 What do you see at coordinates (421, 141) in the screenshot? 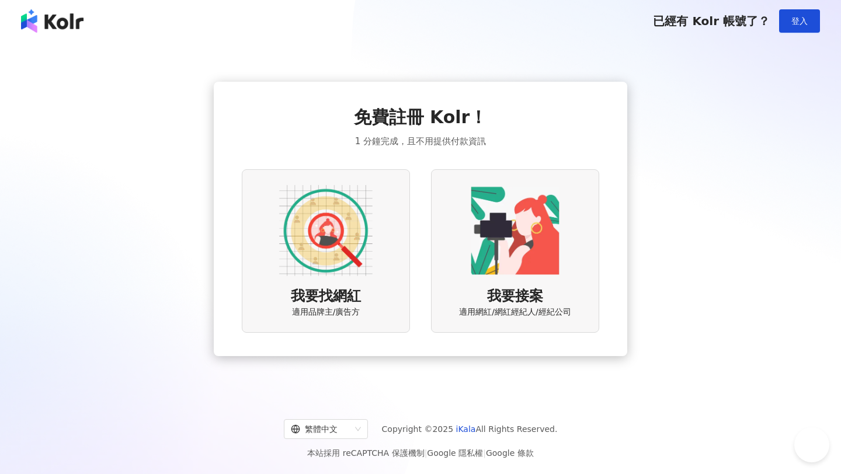
I see `span: 1 分鐘完成，且不用提供付款資訊` at bounding box center [421, 141].